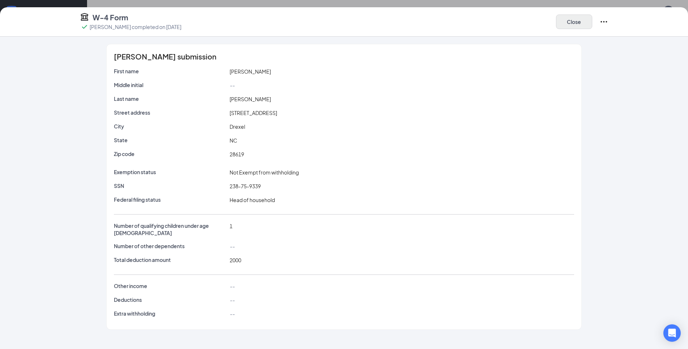 The height and width of the screenshot is (349, 688). Describe the element at coordinates (236, 260) in the screenshot. I see `span: 2000` at that location.